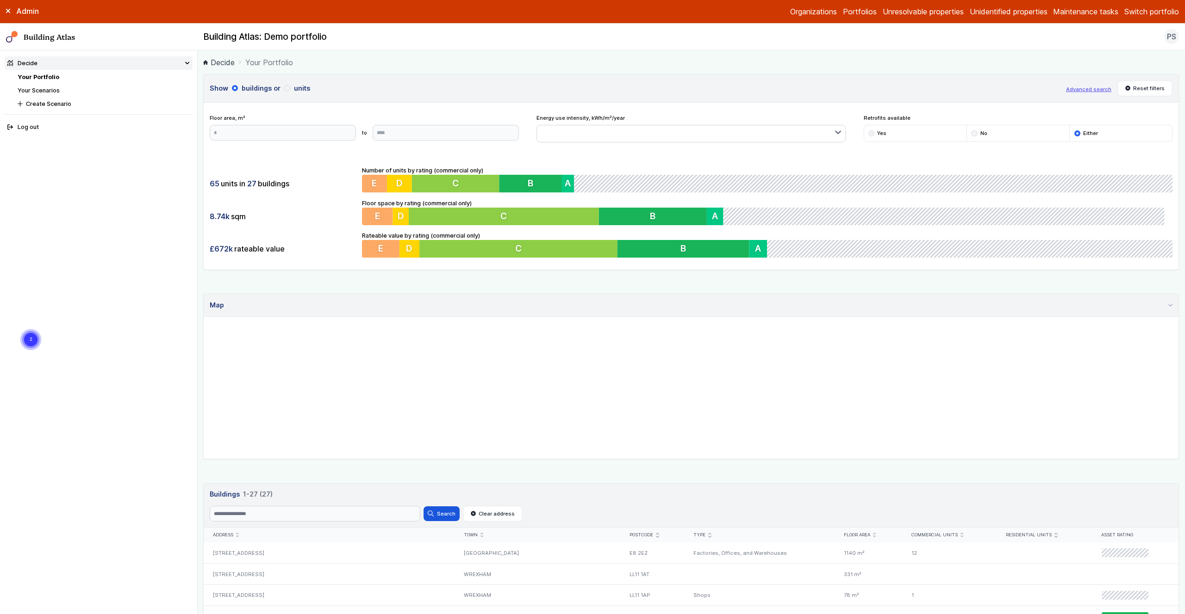 The width and height of the screenshot is (1185, 614). What do you see at coordinates (104, 104) in the screenshot?
I see `button: Create Scenario` at bounding box center [104, 104].